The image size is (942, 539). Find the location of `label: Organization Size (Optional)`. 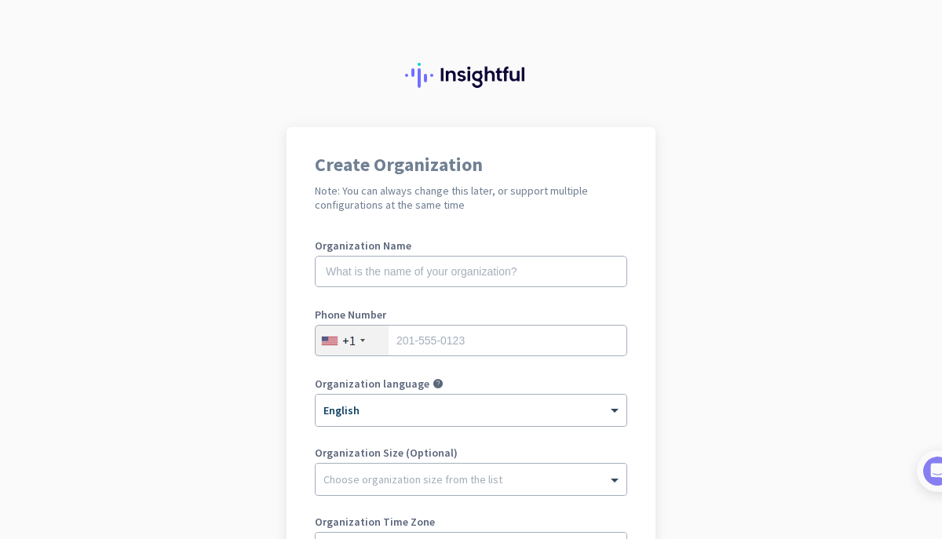

label: Organization Size (Optional) is located at coordinates (471, 453).